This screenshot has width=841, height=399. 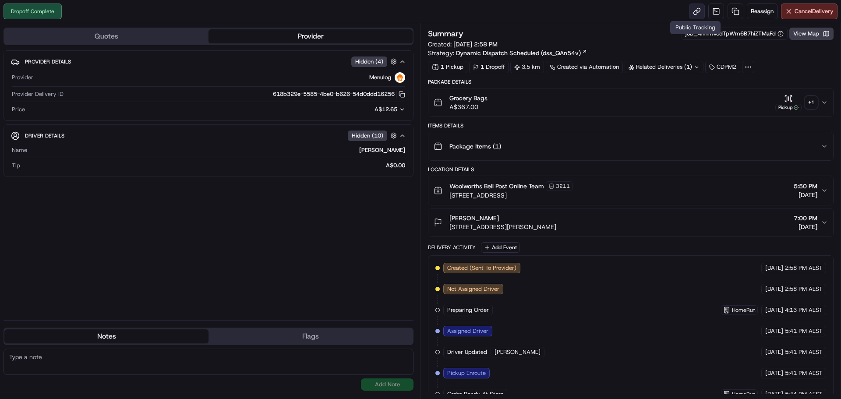 I want to click on button: Provider, so click(x=311, y=36).